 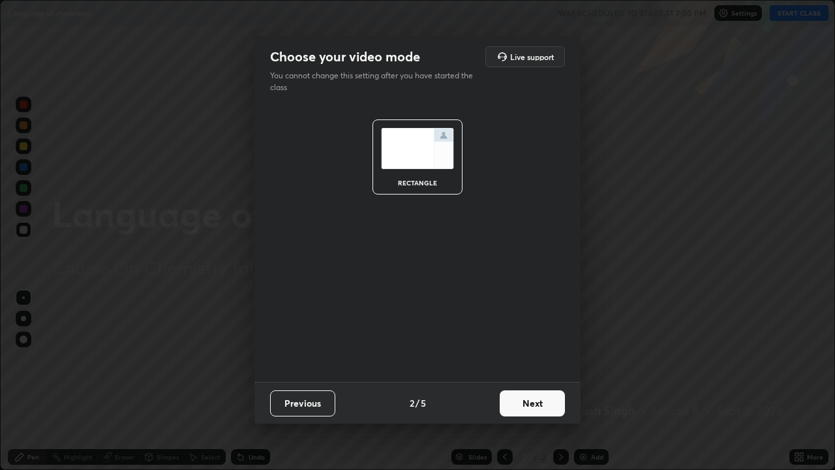 What do you see at coordinates (424, 403) in the screenshot?
I see `h4: 5` at bounding box center [424, 403].